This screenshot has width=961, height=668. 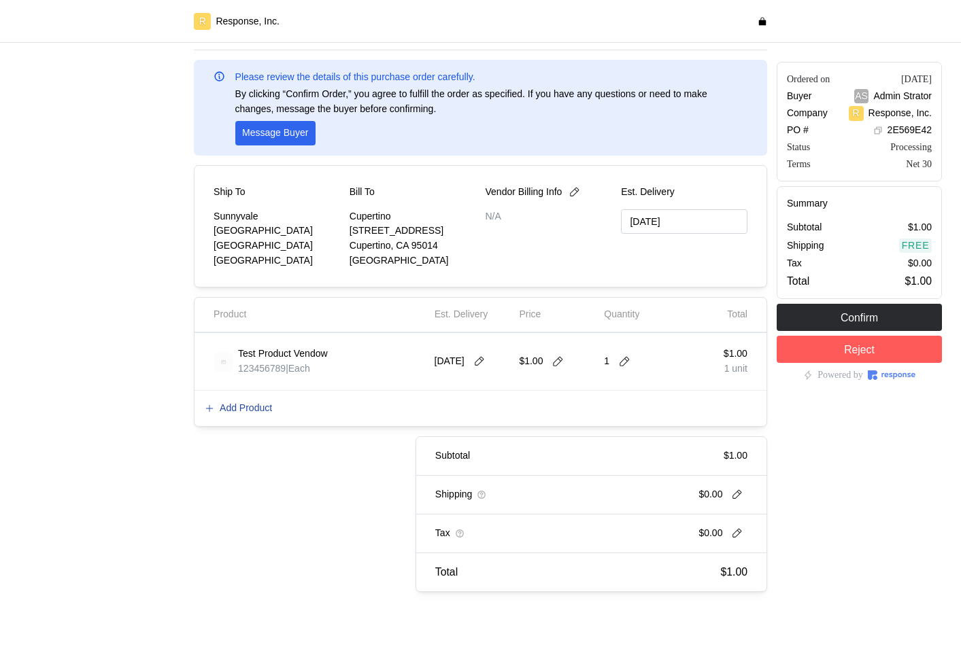 I want to click on div: Net 30, so click(x=919, y=164).